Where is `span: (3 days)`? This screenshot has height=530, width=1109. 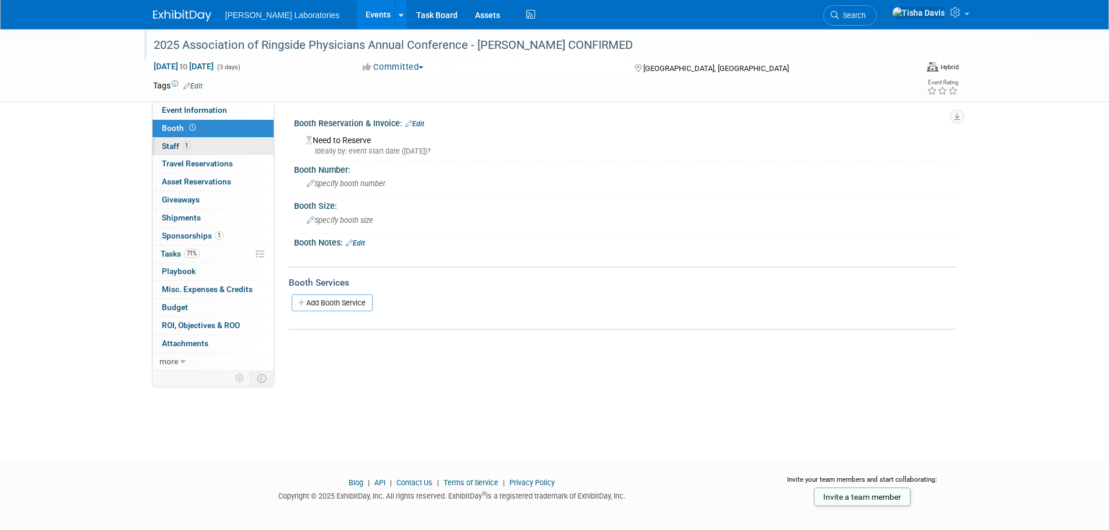 span: (3 days) is located at coordinates (228, 67).